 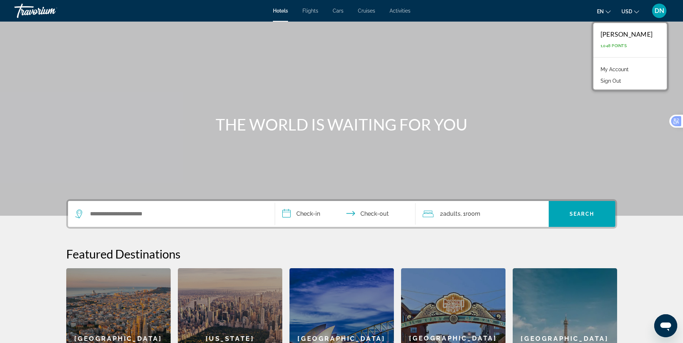 I want to click on a: Flights, so click(x=310, y=11).